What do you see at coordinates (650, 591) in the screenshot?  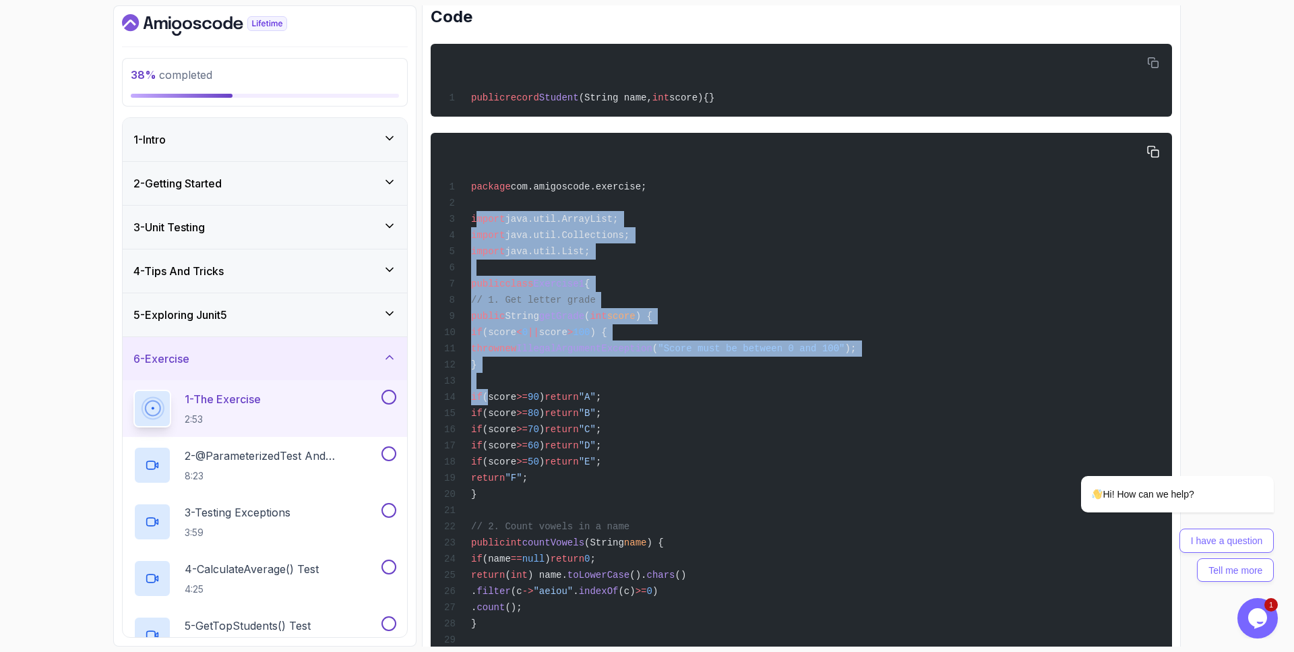 I see `span: 0` at bounding box center [650, 591].